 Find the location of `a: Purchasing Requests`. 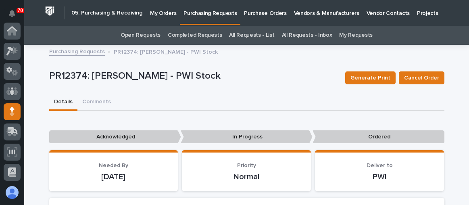

a: Purchasing Requests is located at coordinates (77, 51).